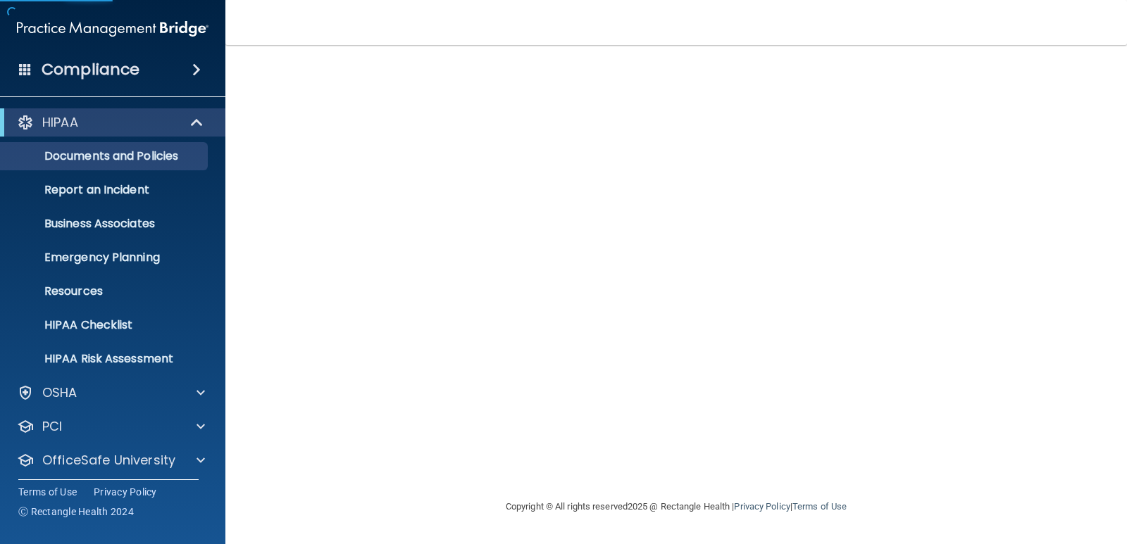 Image resolution: width=1127 pixels, height=544 pixels. Describe the element at coordinates (113, 29) in the screenshot. I see `img: PMB logo` at that location.